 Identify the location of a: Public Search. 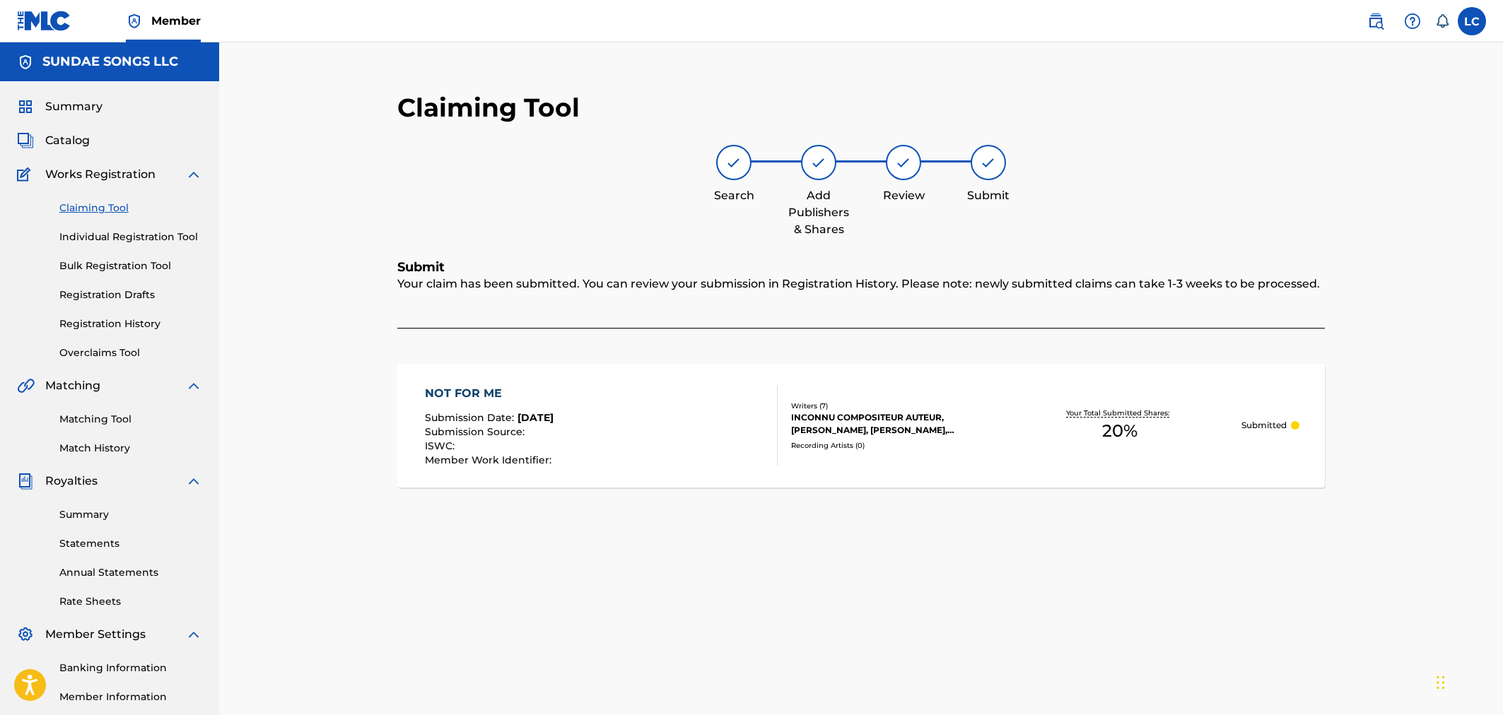
(1375, 21).